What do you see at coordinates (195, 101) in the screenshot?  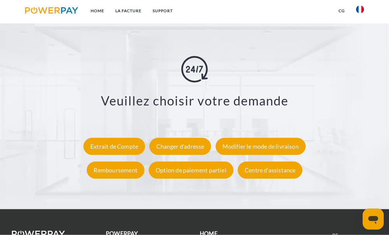 I see `h3: Veuillez choisir votre demande` at bounding box center [195, 101].